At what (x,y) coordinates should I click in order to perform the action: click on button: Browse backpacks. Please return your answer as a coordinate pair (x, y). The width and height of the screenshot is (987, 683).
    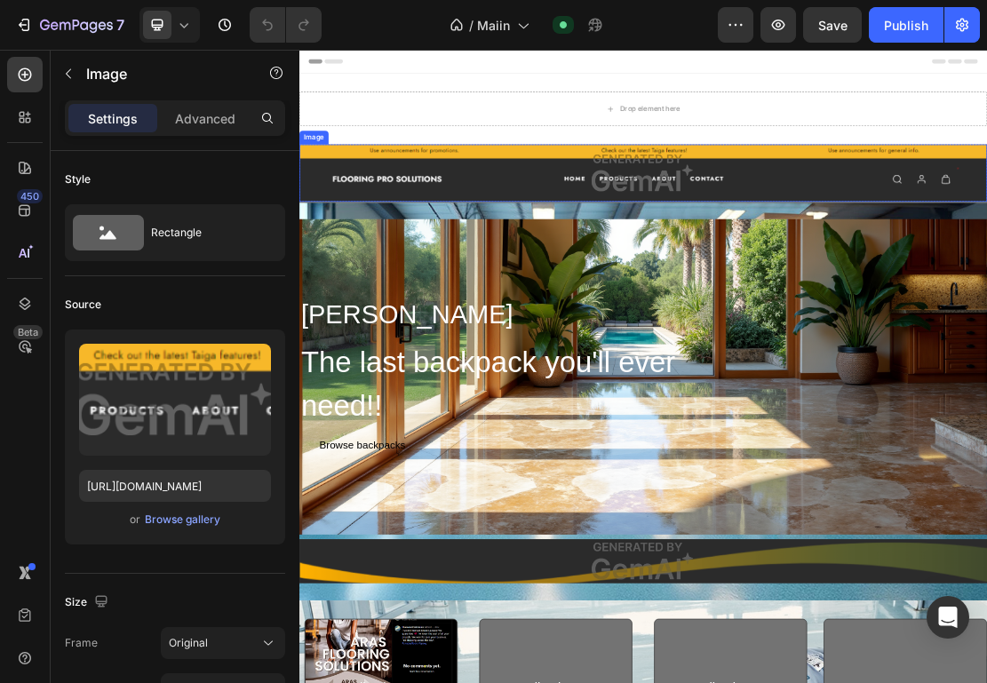
    Looking at the image, I should click on (98, 613).